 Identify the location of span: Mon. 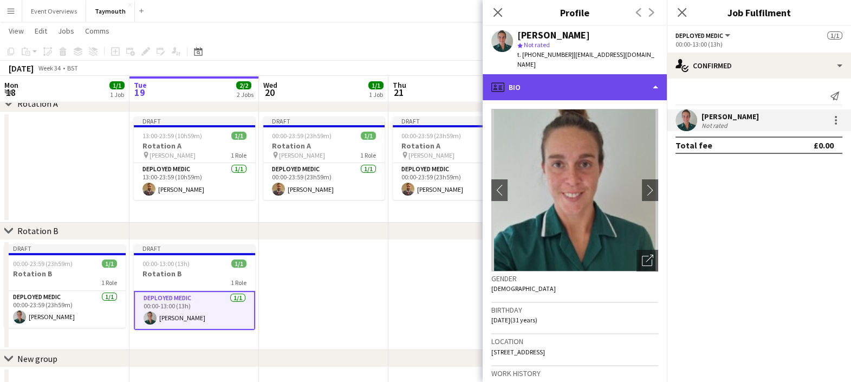
(11, 85).